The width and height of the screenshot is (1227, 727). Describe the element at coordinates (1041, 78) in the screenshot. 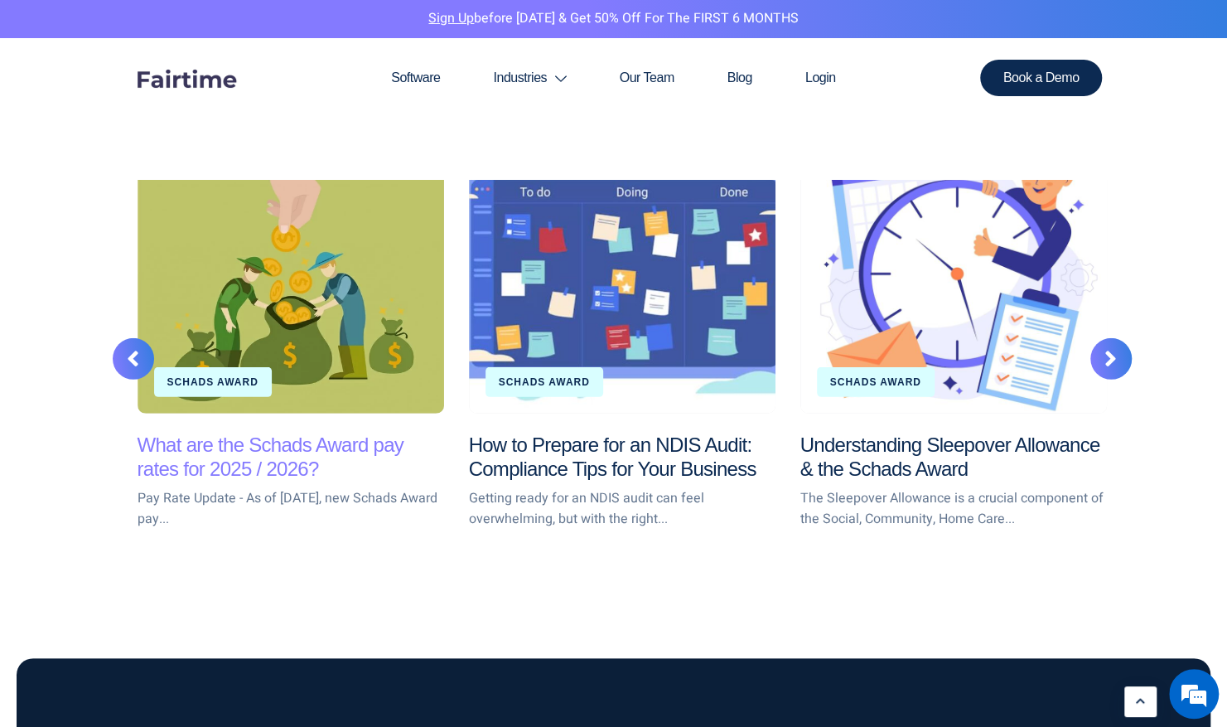

I see `span: Book a Demo` at that location.